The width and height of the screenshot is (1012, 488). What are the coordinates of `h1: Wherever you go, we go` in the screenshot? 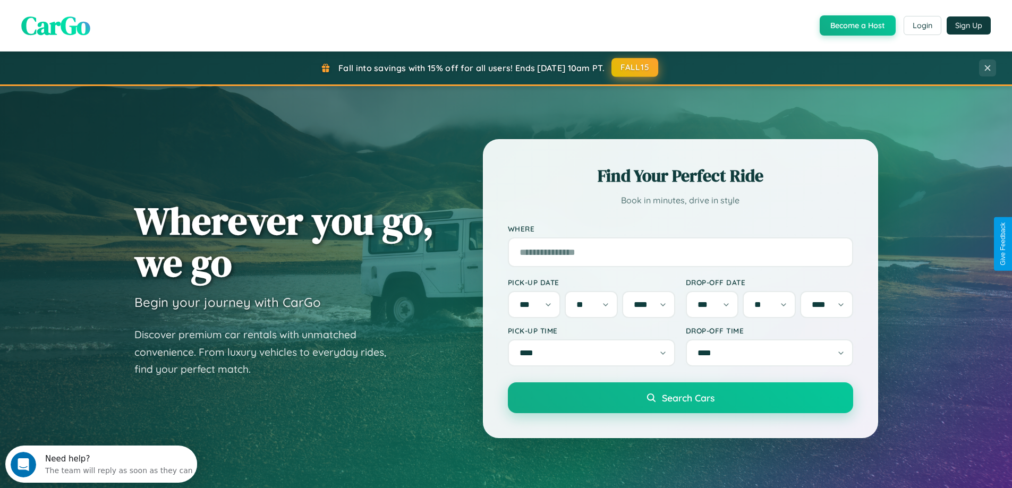 It's located at (284, 242).